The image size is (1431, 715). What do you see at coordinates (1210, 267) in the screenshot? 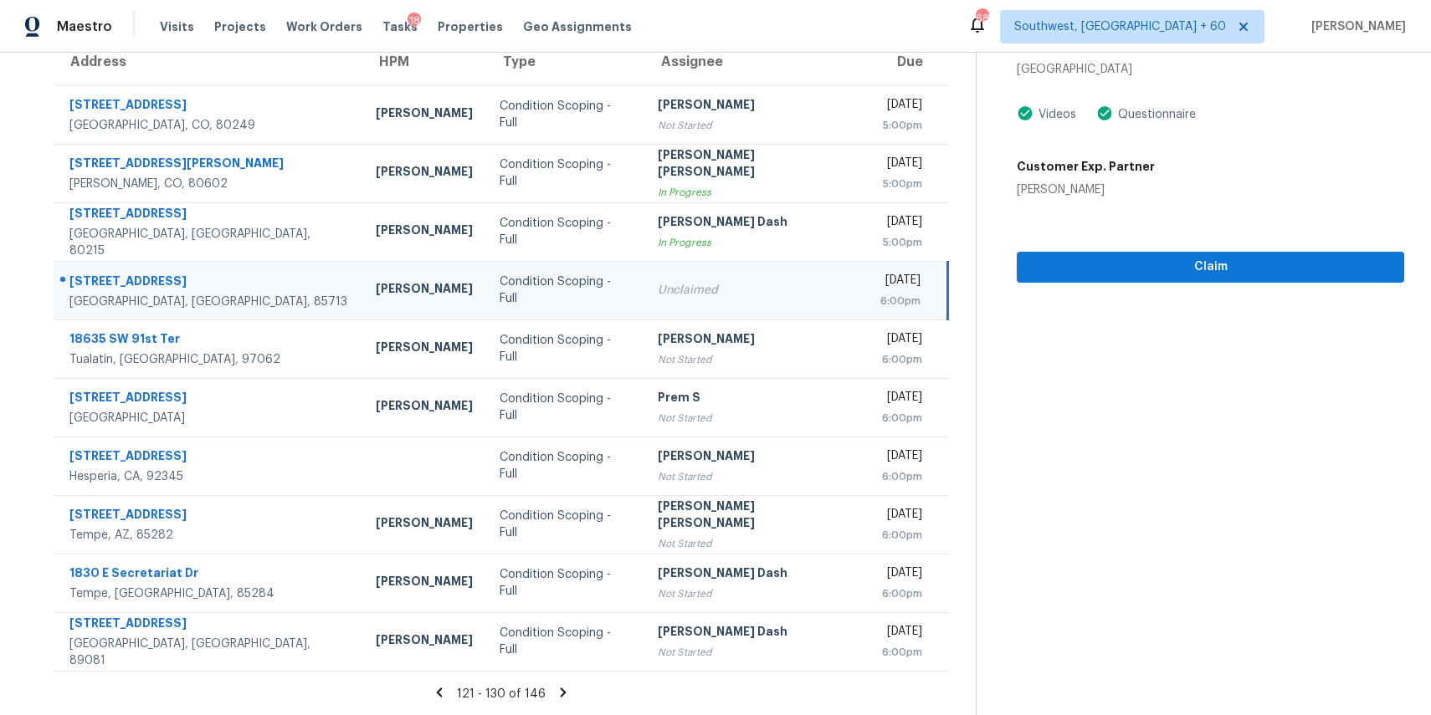
I see `span: Claim` at bounding box center [1210, 267].